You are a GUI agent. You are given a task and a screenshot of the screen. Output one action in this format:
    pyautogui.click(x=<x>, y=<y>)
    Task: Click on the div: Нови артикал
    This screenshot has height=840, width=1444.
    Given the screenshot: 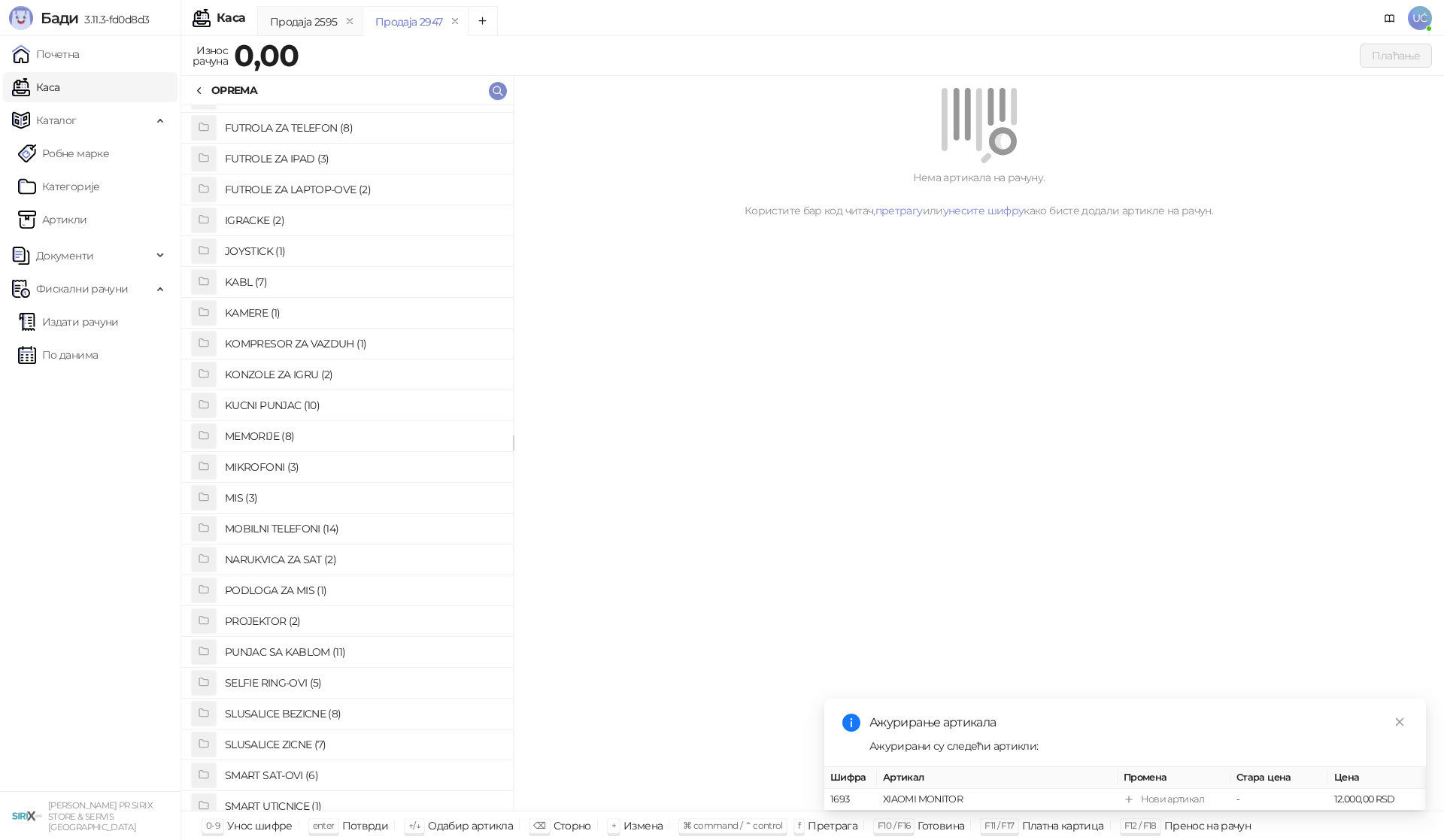 What is the action you would take?
    pyautogui.click(x=1172, y=799)
    